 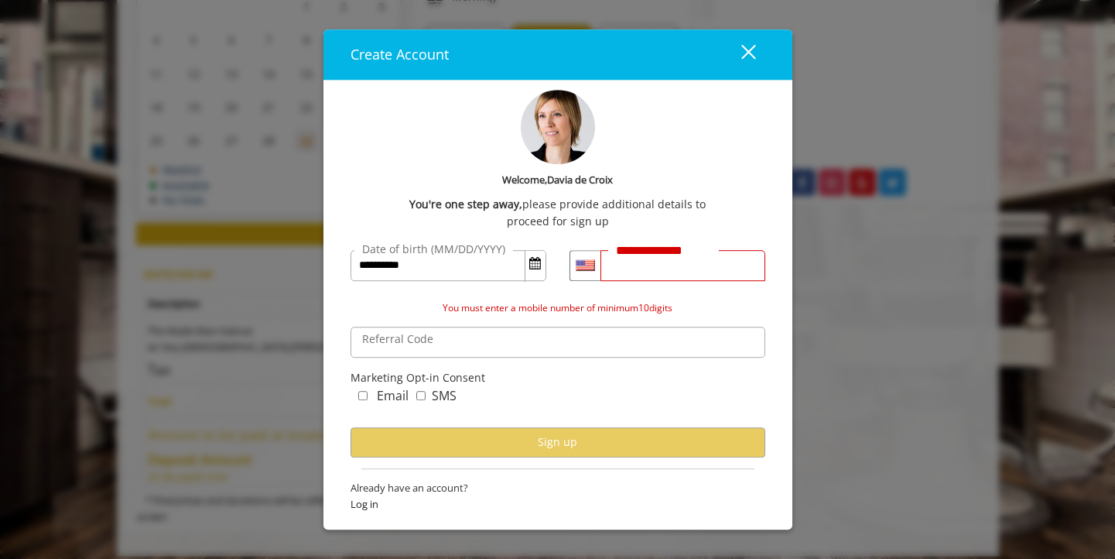 I want to click on span: Log in, so click(x=558, y=504).